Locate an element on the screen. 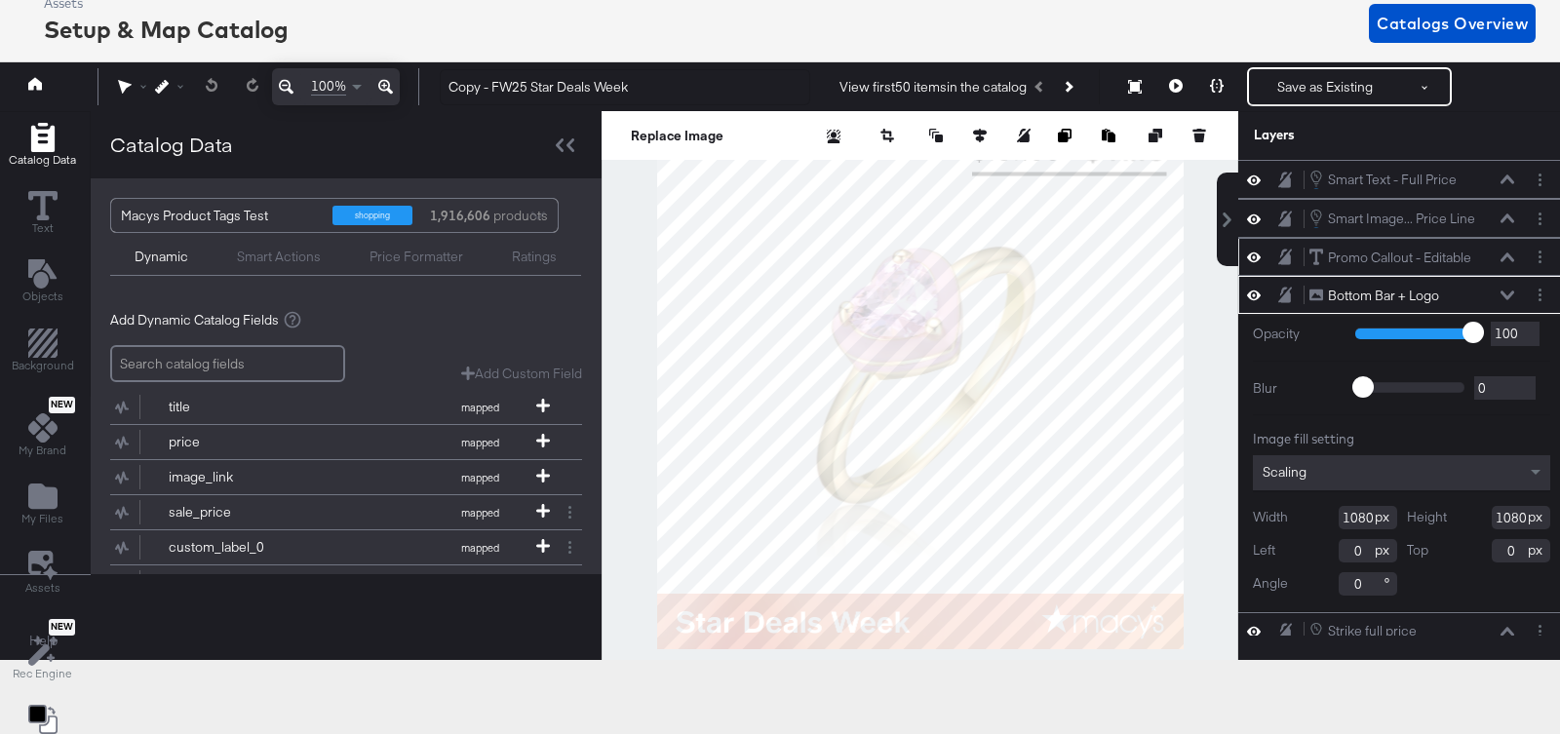  span: 100% is located at coordinates (329, 86).